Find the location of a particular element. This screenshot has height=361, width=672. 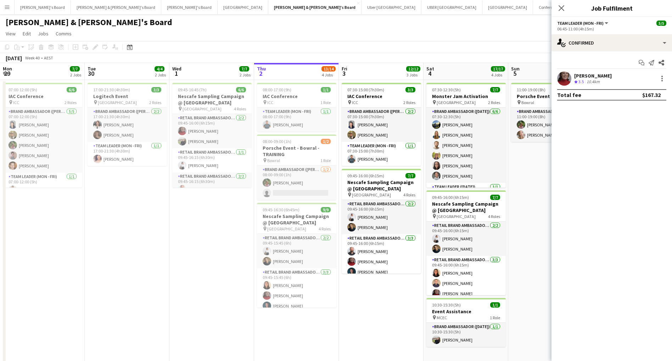

span: ICC is located at coordinates (270, 102).